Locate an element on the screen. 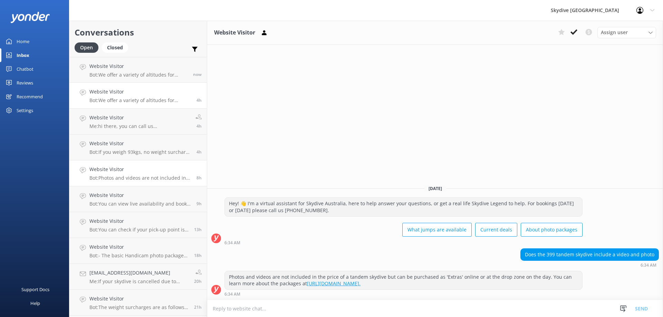  span: Sep 18 2025 05:48pm (UTC +10:00) Australia/Brisbane is located at coordinates (198, 281).